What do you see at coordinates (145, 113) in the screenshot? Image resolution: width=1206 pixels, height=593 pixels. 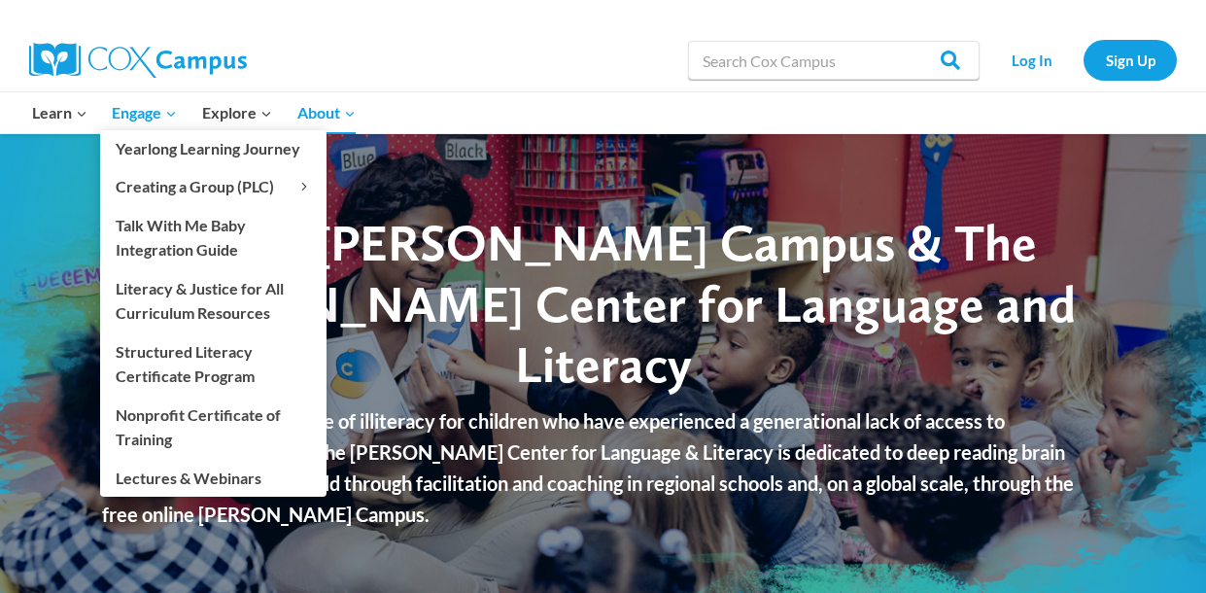 I see `button: Child menu of Engage` at bounding box center [145, 113].